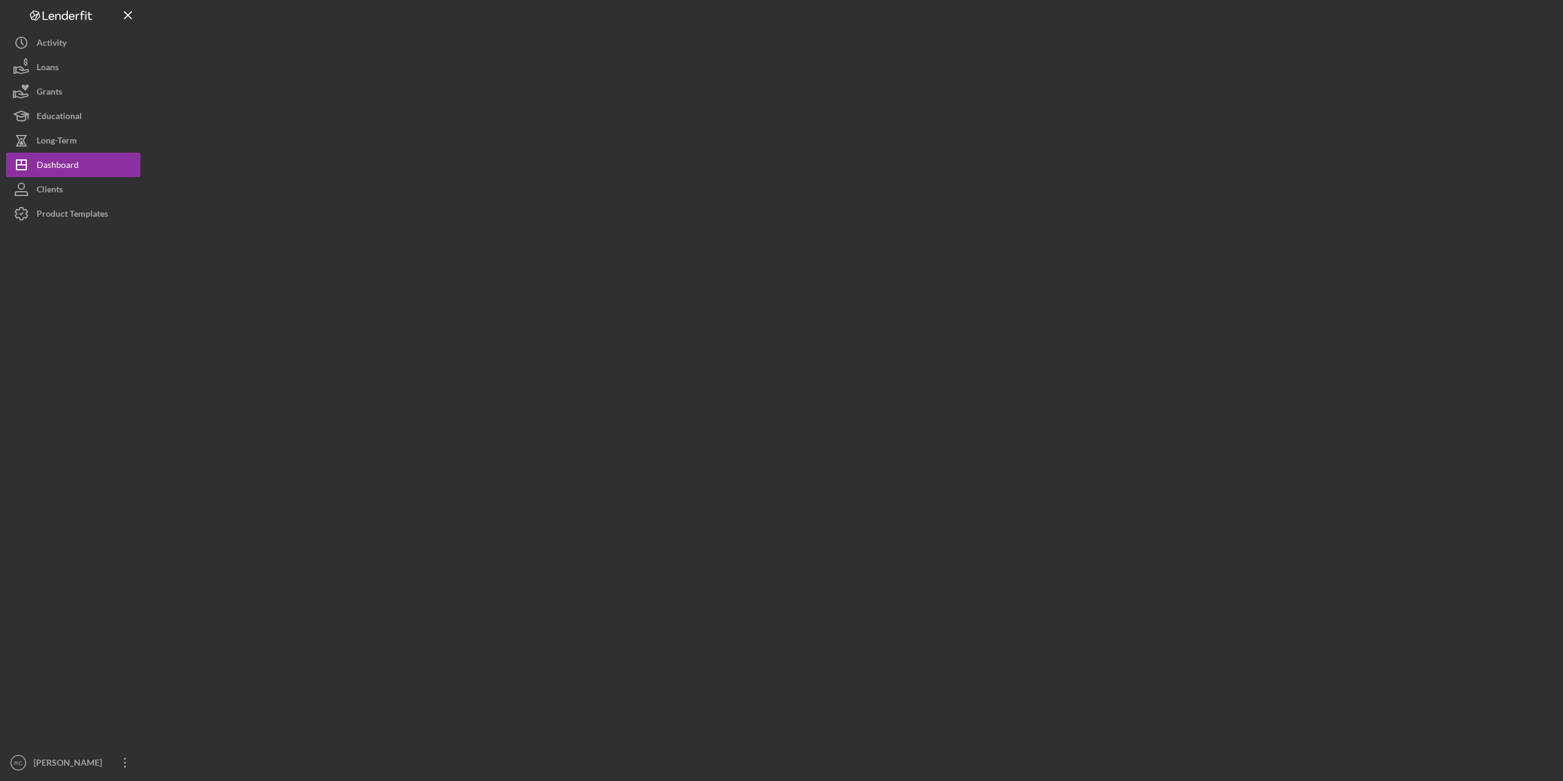 The image size is (1563, 781). I want to click on a: Product Templates, so click(73, 214).